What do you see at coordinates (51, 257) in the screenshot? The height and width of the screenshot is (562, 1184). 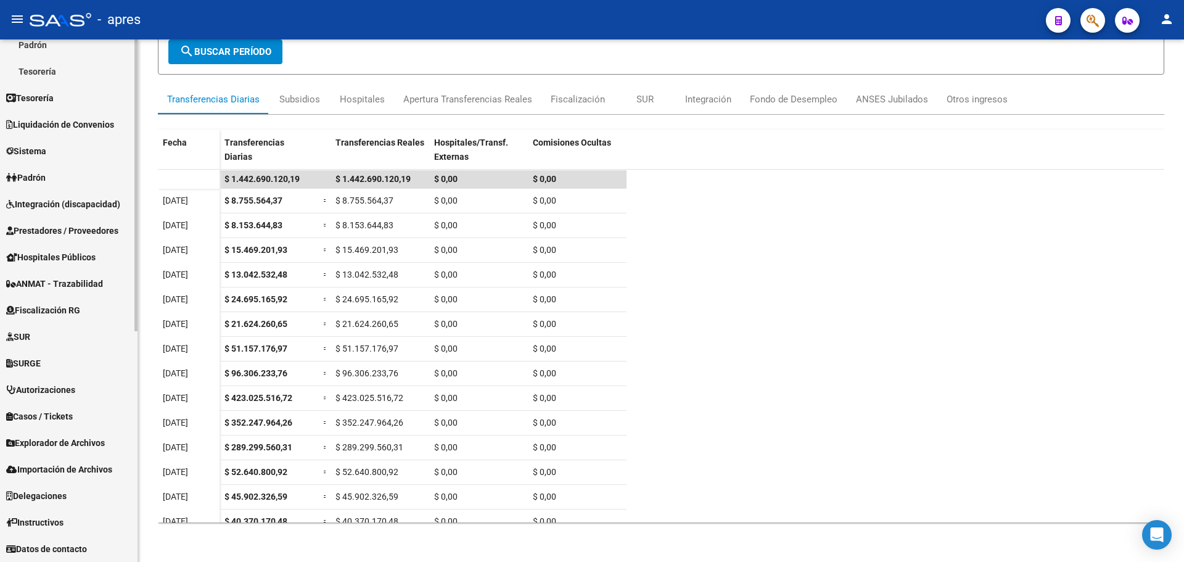 I see `span: Hospitales Públicos` at bounding box center [51, 257].